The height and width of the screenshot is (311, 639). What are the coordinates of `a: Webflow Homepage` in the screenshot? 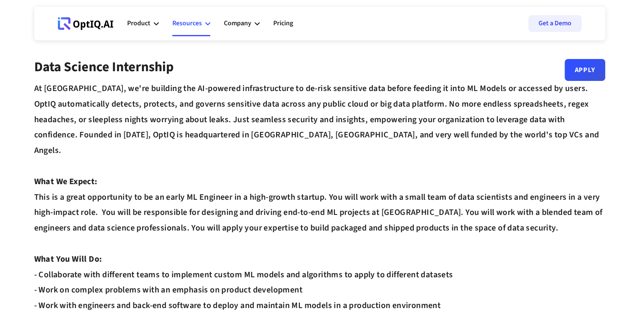 It's located at (86, 24).